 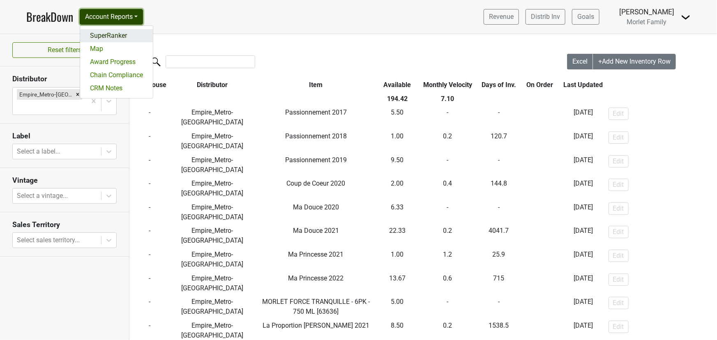 What do you see at coordinates (499, 189) in the screenshot?
I see `td: 144.8` at bounding box center [499, 189].